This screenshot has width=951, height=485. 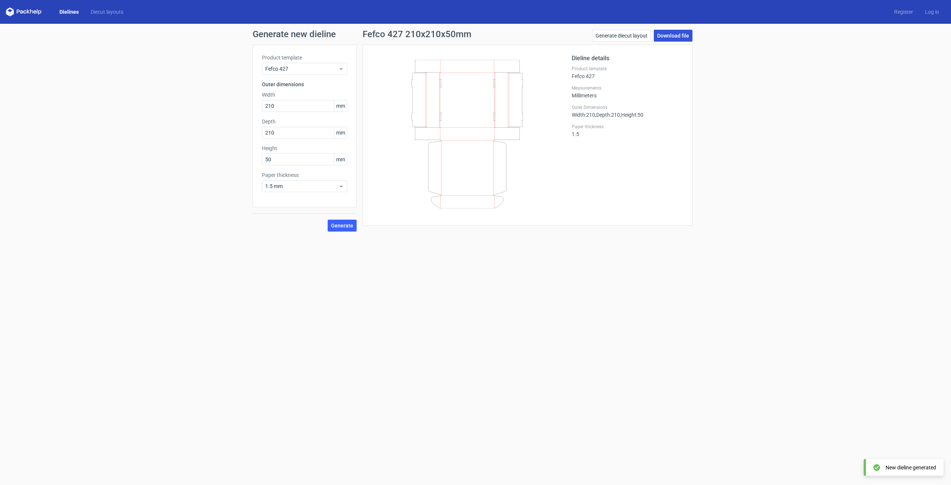 I want to click on a: Register, so click(x=904, y=12).